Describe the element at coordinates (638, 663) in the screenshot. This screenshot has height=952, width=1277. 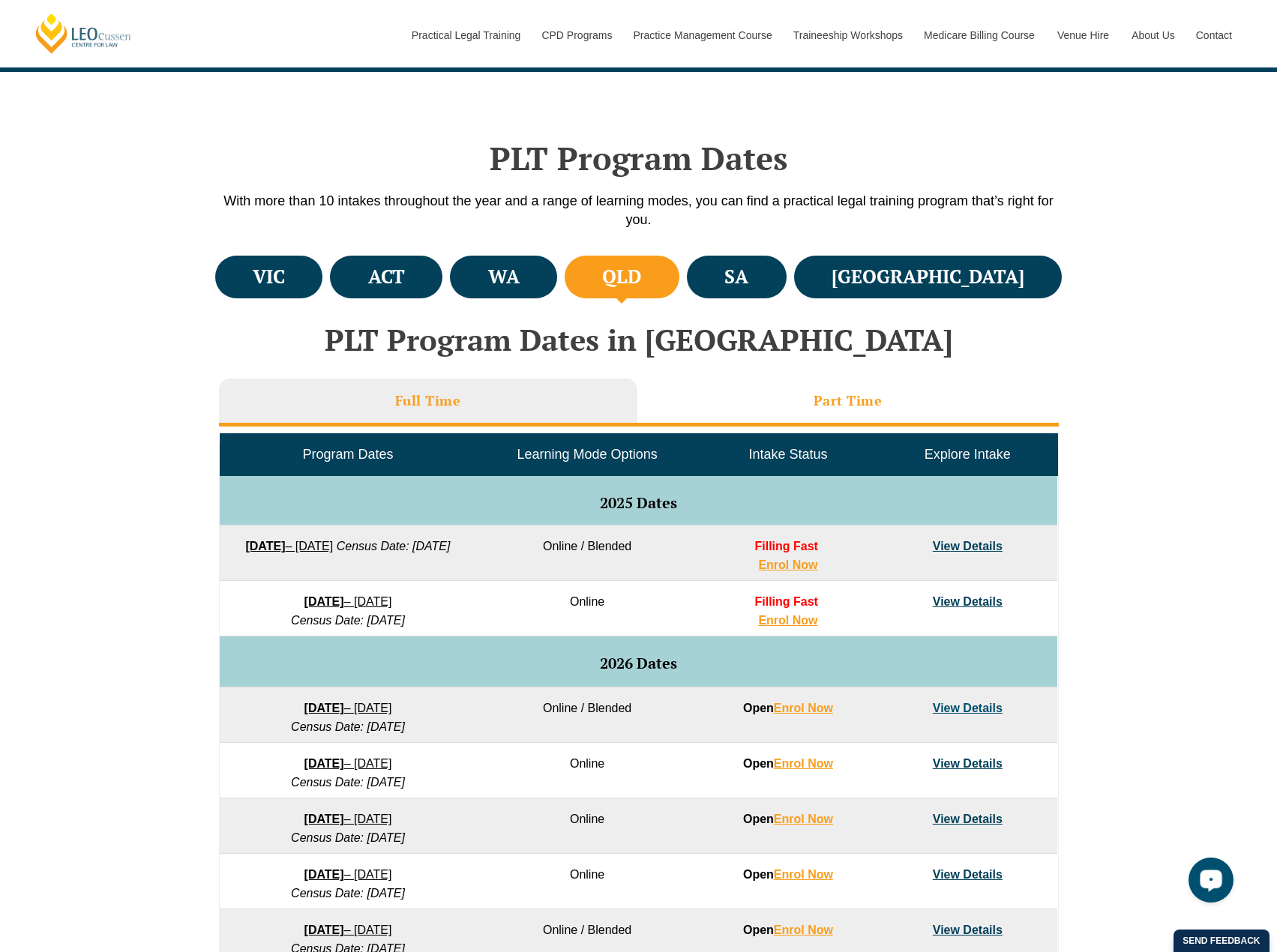
I see `span: 2026 Dates` at that location.